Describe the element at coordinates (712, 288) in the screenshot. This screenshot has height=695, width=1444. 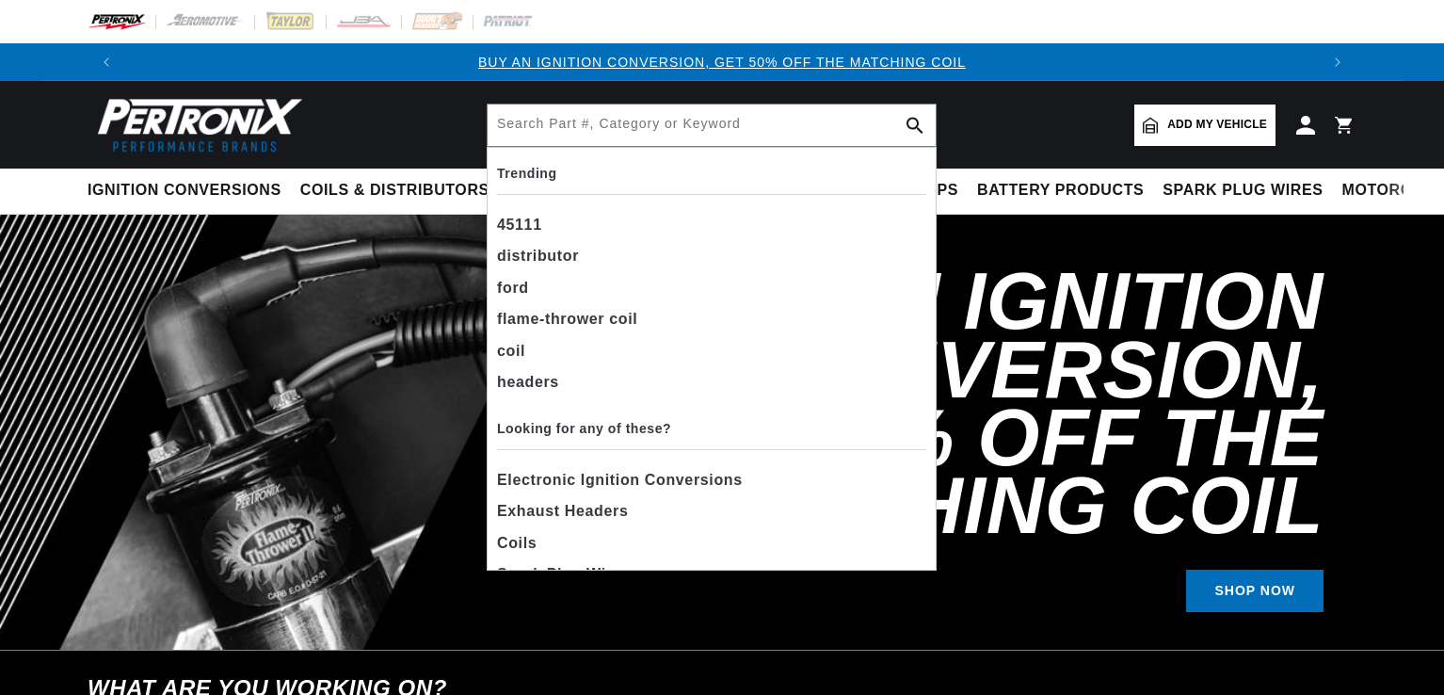
I see `div: ford` at that location.